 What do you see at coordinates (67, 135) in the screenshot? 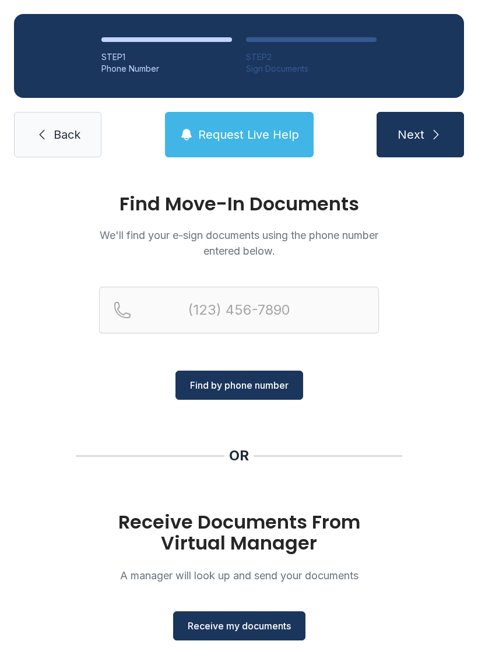
I see `span: Back` at bounding box center [67, 135].